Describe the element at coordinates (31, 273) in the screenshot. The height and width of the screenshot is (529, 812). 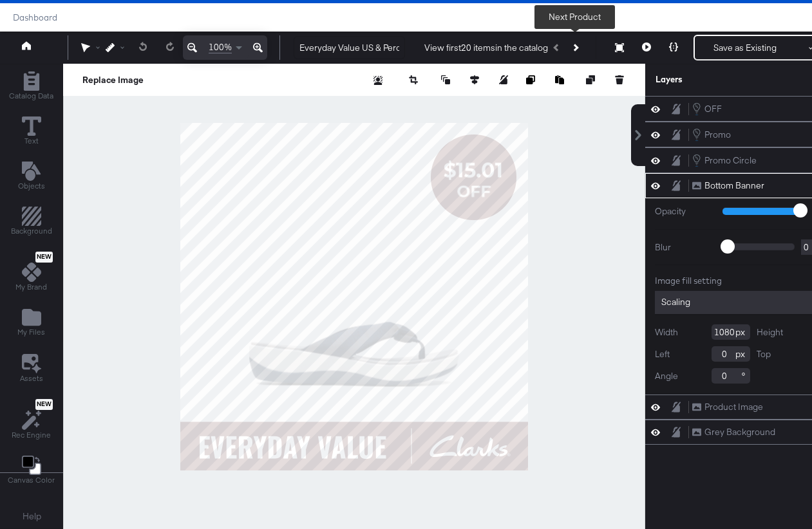
I see `button: NewMy Brand` at that location.